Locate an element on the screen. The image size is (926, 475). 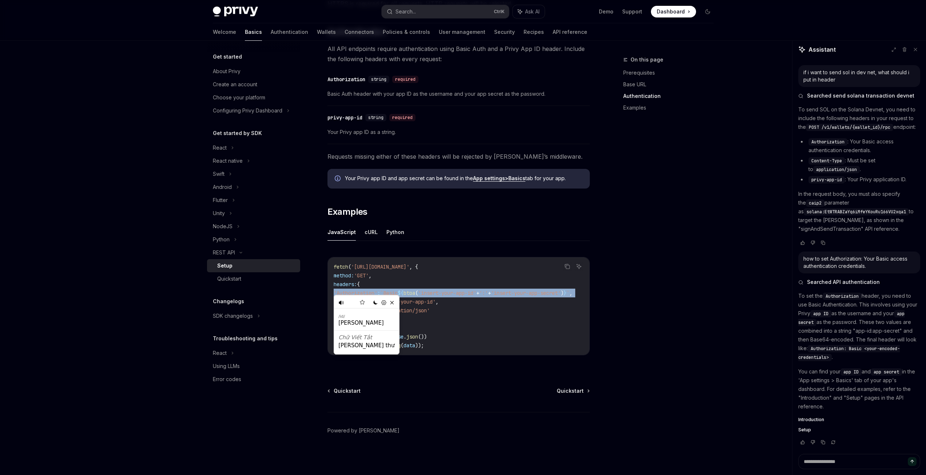
button: cURL is located at coordinates (371, 232).